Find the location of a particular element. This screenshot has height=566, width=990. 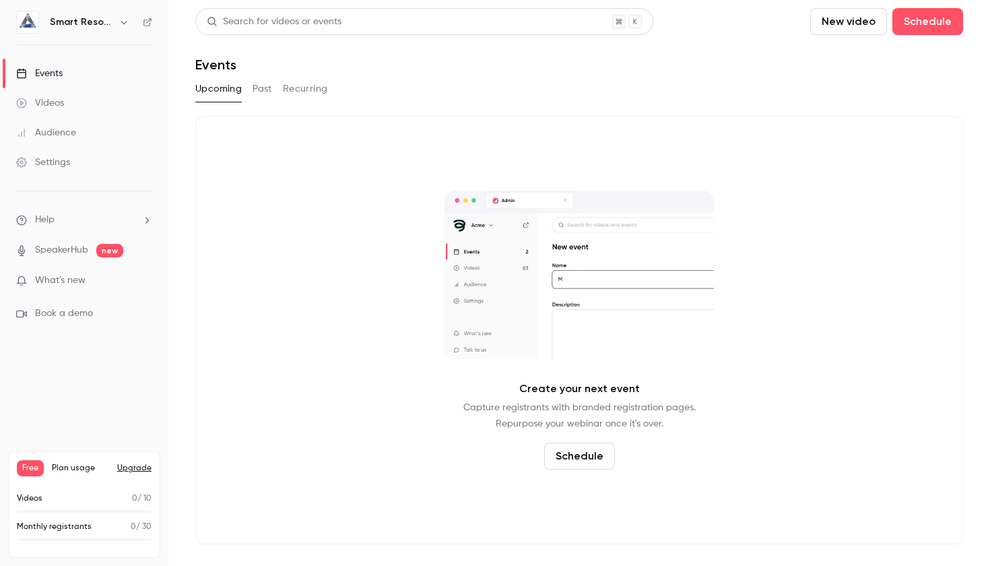

span: new is located at coordinates (110, 251).